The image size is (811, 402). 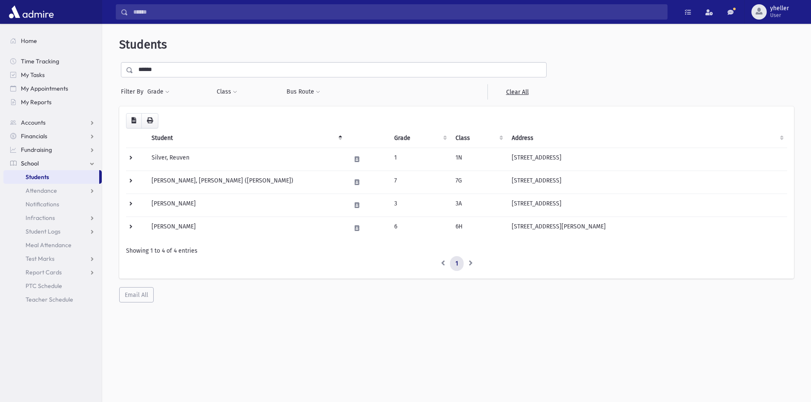 I want to click on td: Silver, Reuven, so click(x=246, y=159).